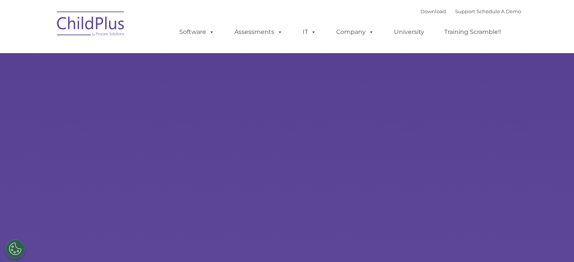  I want to click on a: University, so click(409, 32).